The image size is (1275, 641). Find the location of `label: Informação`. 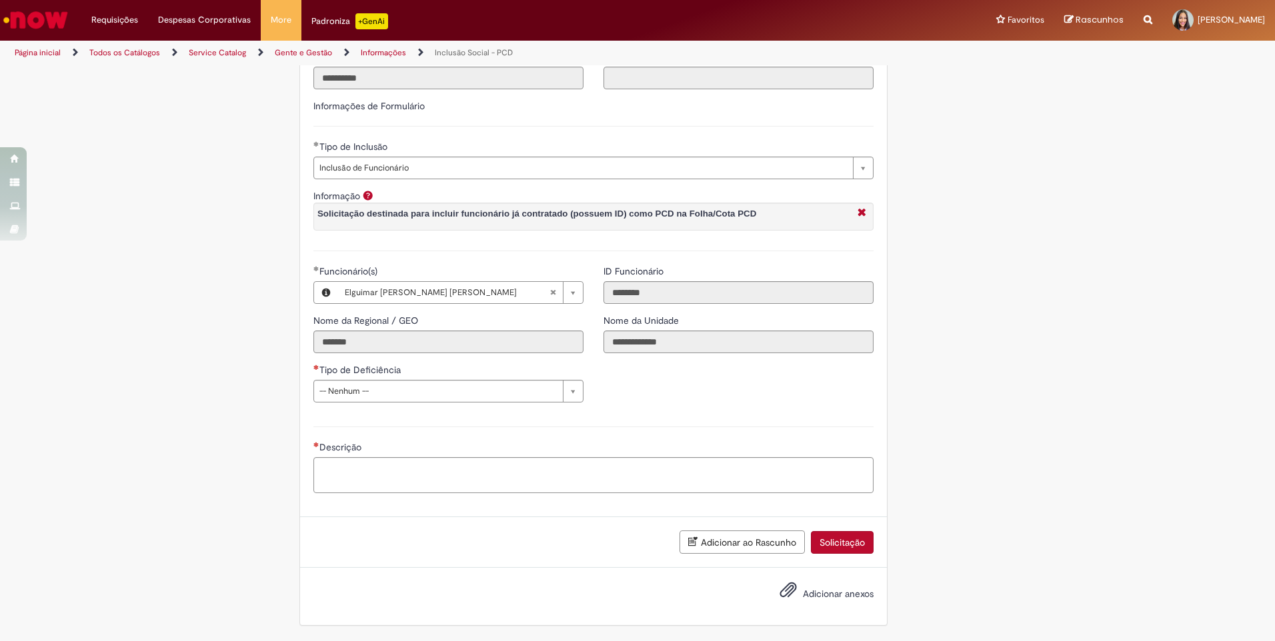

label: Informação is located at coordinates (337, 196).